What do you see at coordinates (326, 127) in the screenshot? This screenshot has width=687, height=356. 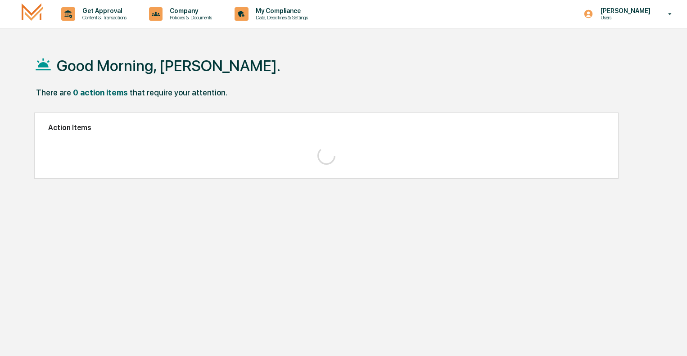 I see `h2: Action Items` at bounding box center [326, 127].